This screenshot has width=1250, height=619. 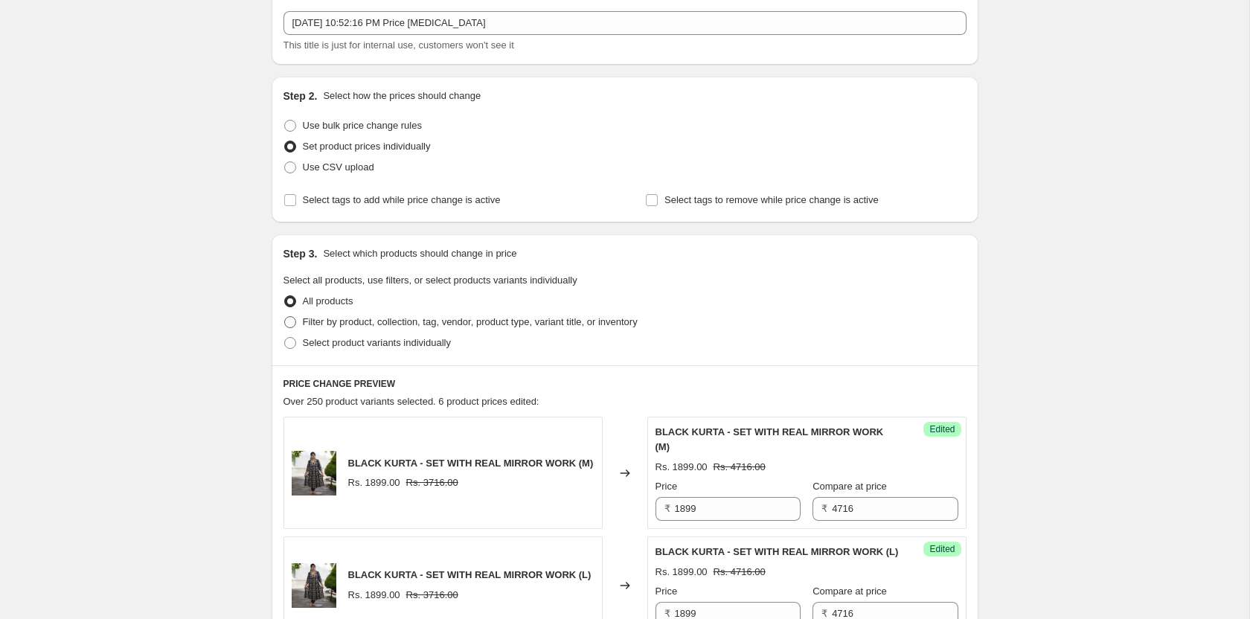 What do you see at coordinates (328, 300) in the screenshot?
I see `span: All products` at bounding box center [328, 300].